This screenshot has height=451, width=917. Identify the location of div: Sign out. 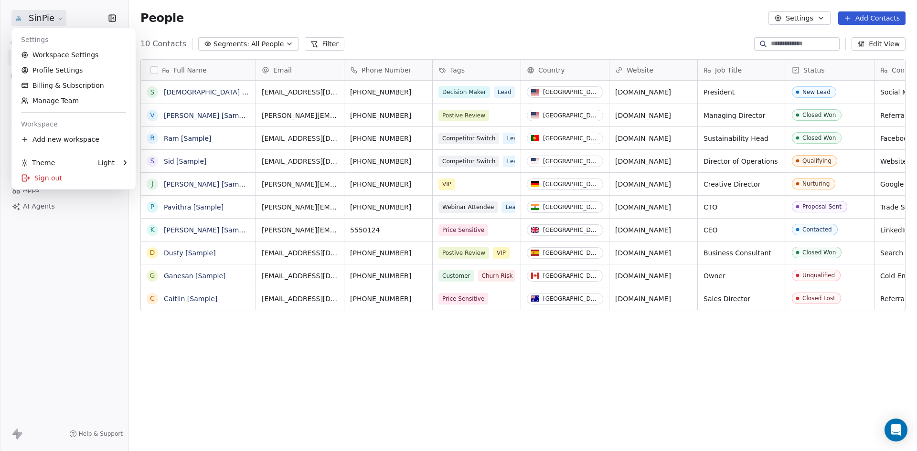
(74, 178).